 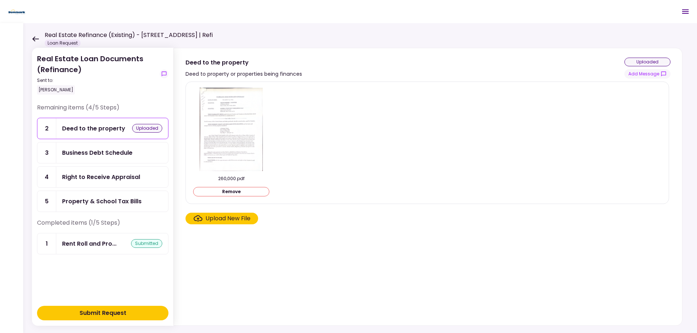 What do you see at coordinates (47, 153) in the screenshot?
I see `div: 3` at bounding box center [47, 153].